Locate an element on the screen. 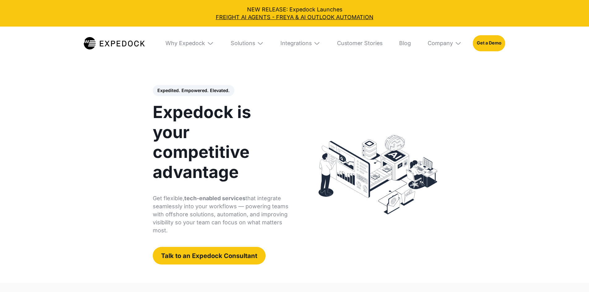 This screenshot has height=292, width=589. a: Talk to an Expedock Consultant is located at coordinates (209, 256).